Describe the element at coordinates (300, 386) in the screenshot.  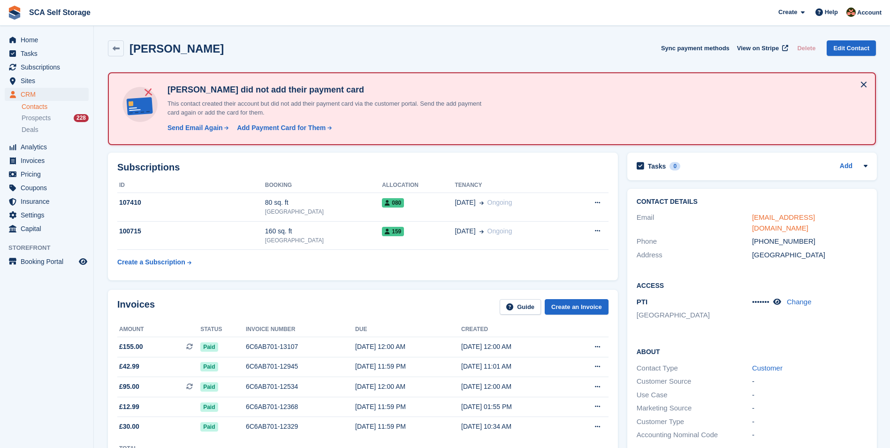
I see `div: 6C6AB701-12534` at that location.